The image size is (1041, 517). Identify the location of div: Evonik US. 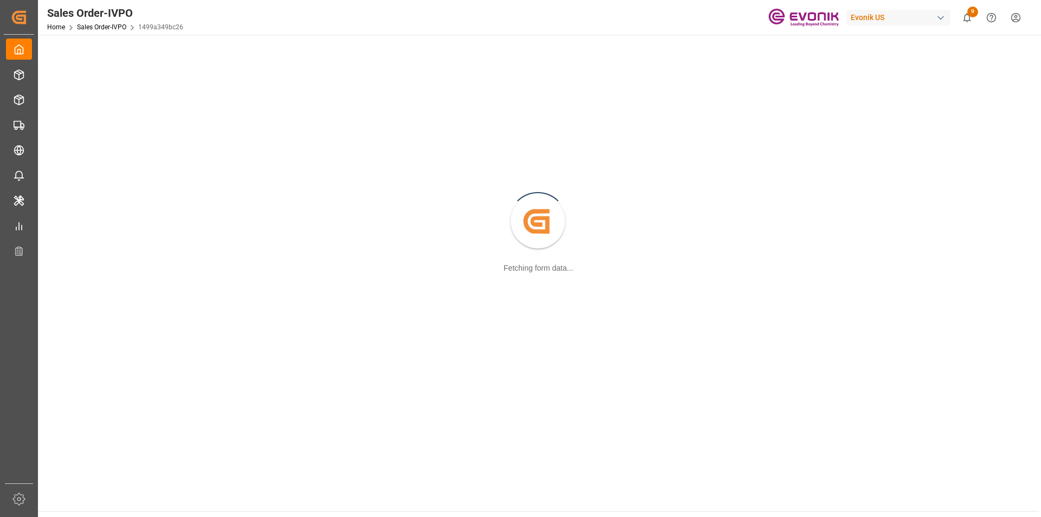
(899, 17).